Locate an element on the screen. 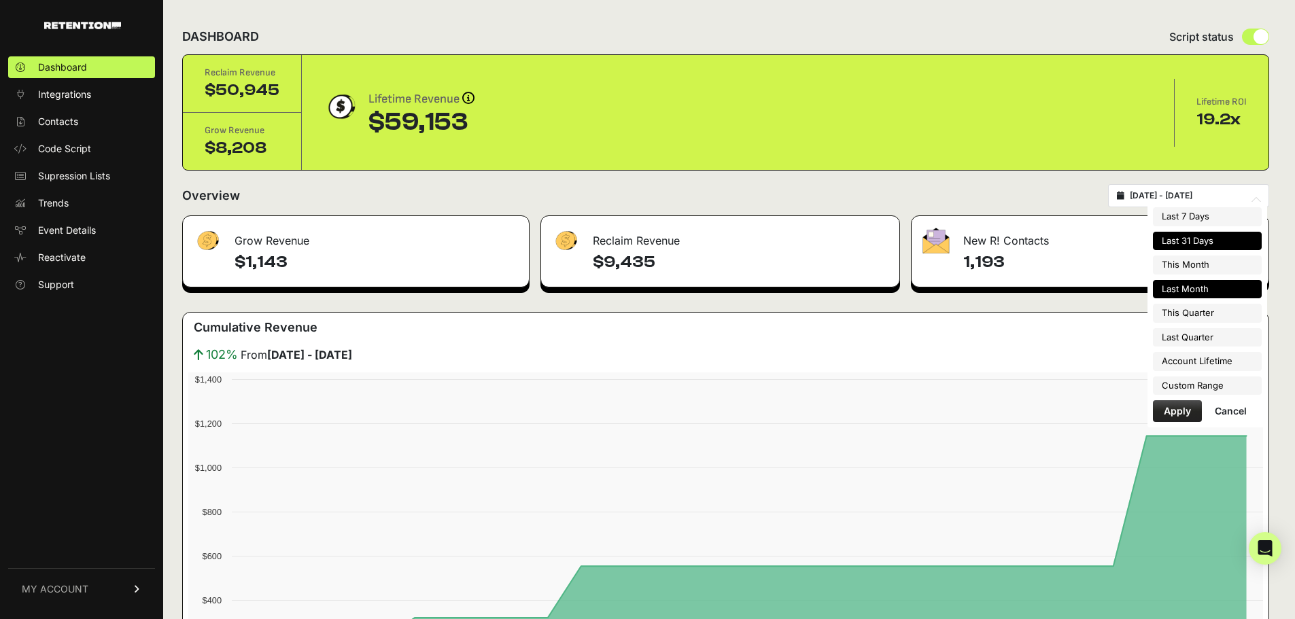 The height and width of the screenshot is (619, 1295). span: Script status is located at coordinates (1201, 37).